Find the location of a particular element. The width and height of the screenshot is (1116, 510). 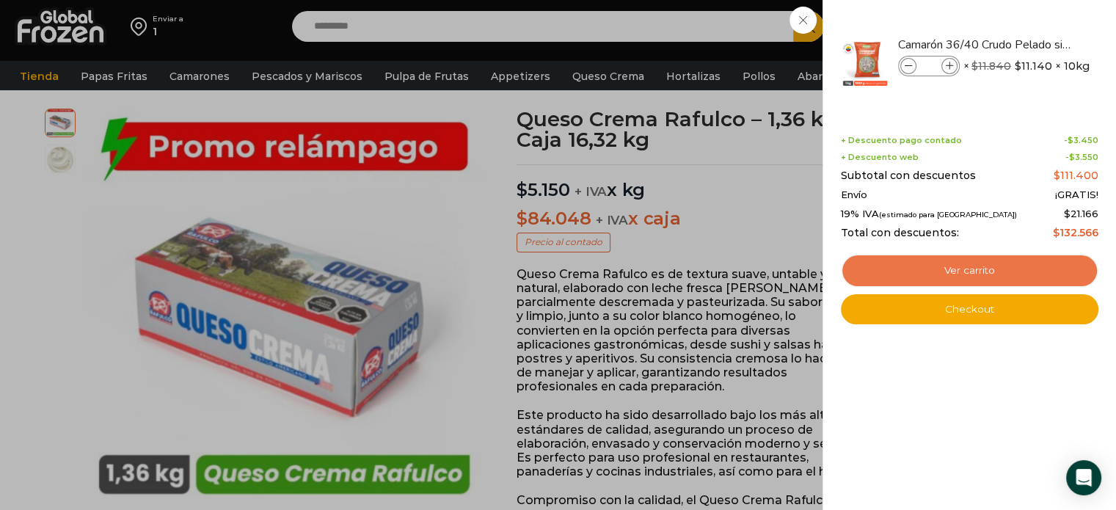

bdi: 3.550 is located at coordinates (1084, 157).